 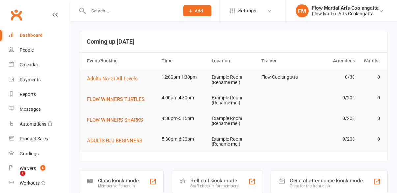 What do you see at coordinates (214, 186) in the screenshot?
I see `div: Staff check-in for members` at bounding box center [214, 186].